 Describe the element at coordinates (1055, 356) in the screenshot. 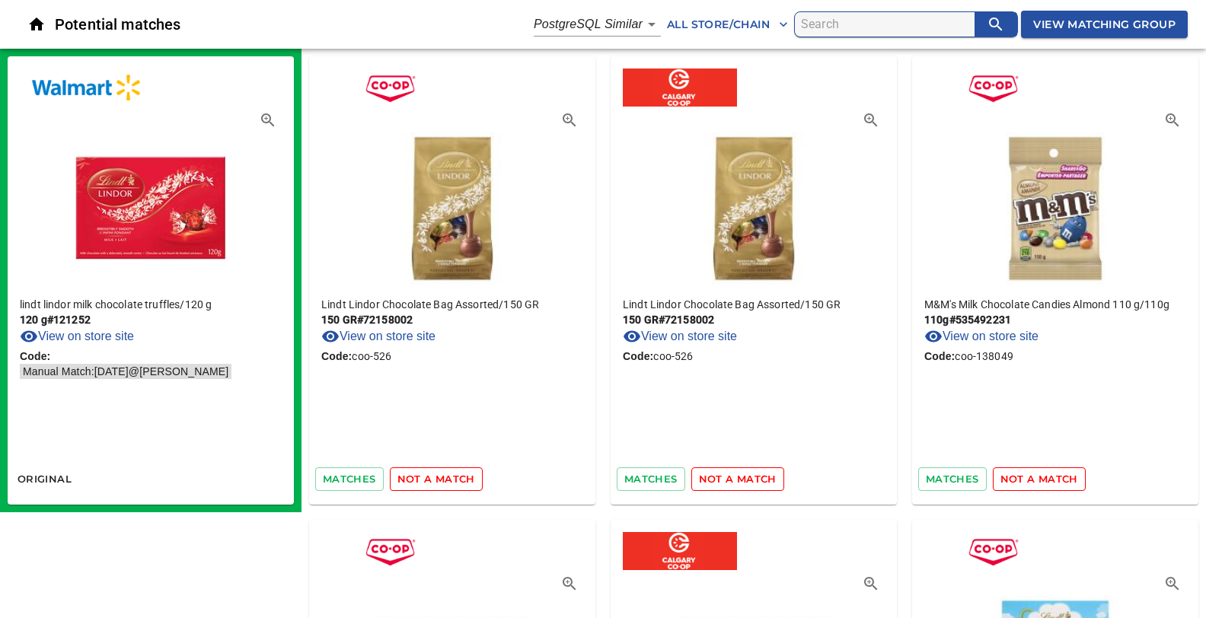

I see `p: coo-138049` at that location.